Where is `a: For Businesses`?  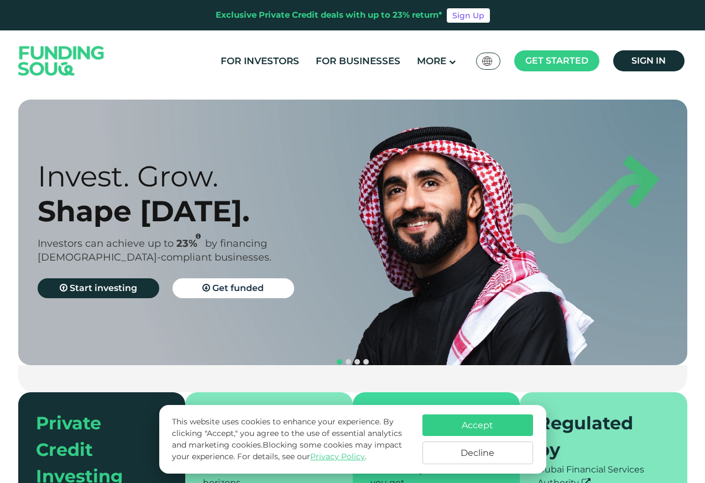
a: For Businesses is located at coordinates (358, 61).